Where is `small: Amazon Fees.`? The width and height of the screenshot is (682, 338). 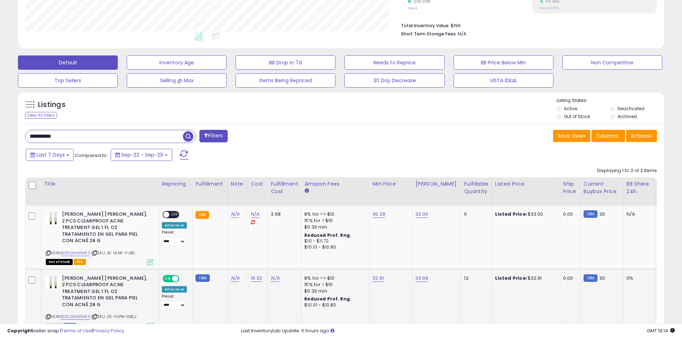
small: Amazon Fees. is located at coordinates (306, 191).